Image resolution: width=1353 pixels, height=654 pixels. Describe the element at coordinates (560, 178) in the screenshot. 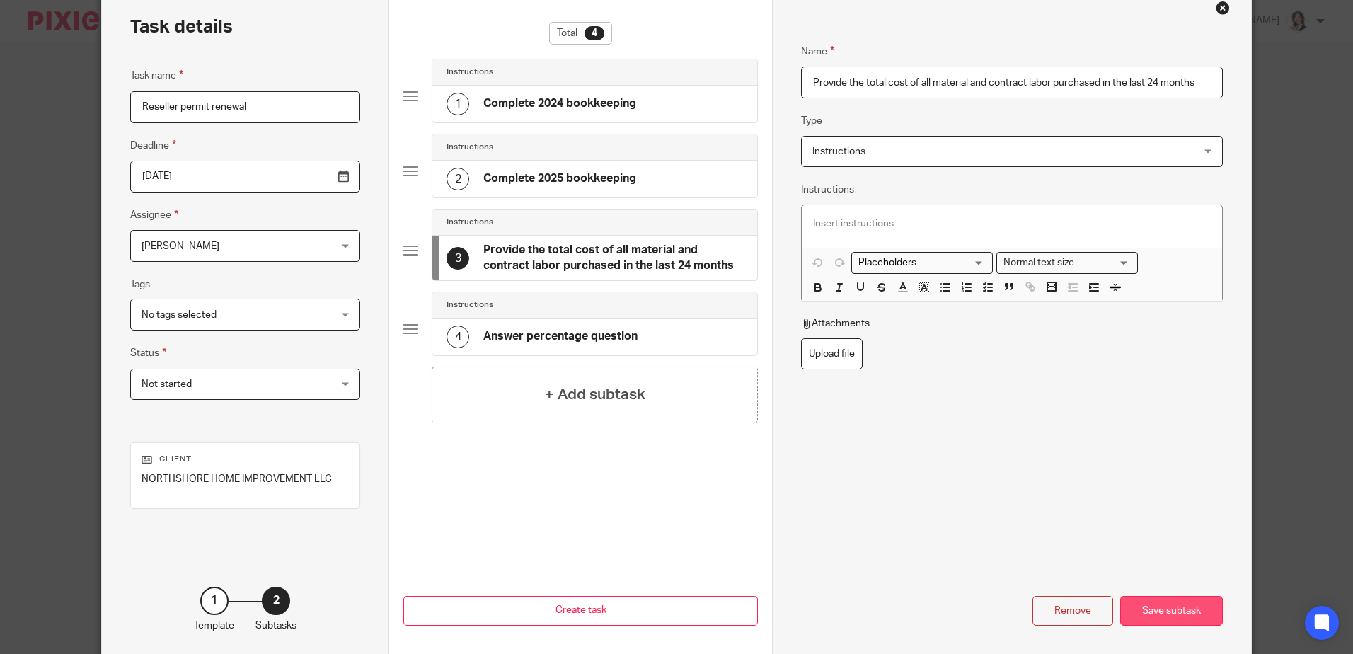

I see `h4: Complete 2025 bookkeeping` at that location.